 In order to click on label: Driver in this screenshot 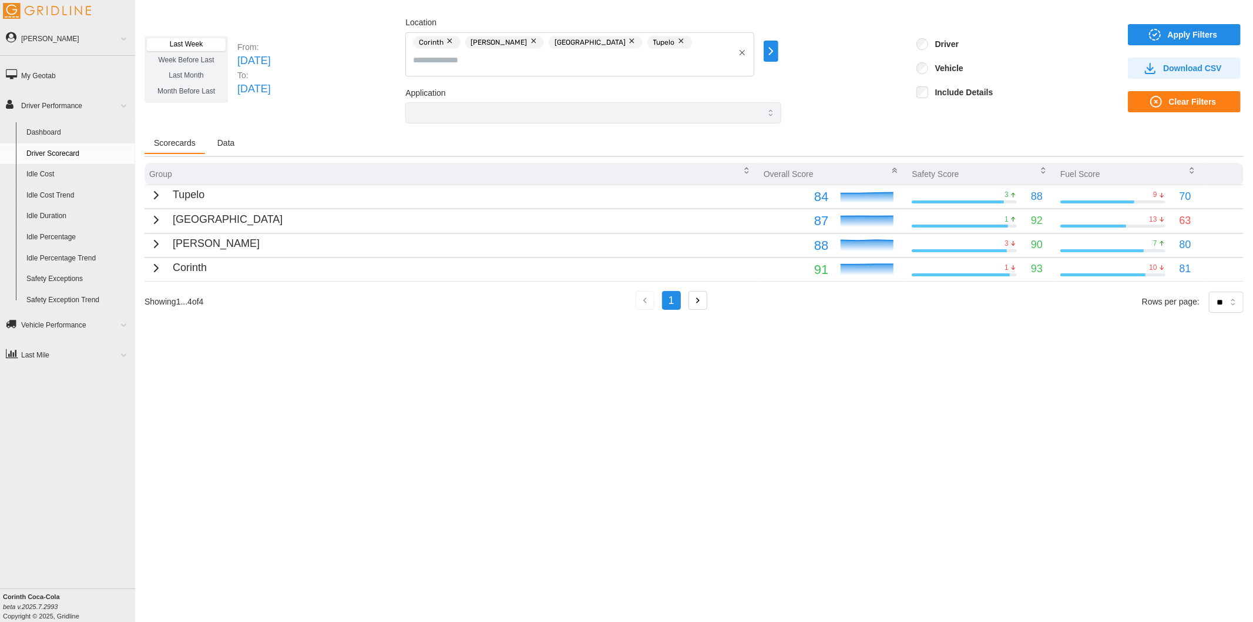, I will do `click(944, 44)`.